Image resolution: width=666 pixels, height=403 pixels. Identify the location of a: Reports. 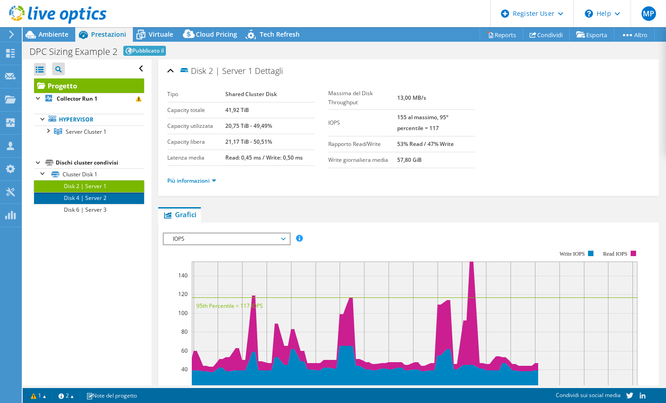
(501, 34).